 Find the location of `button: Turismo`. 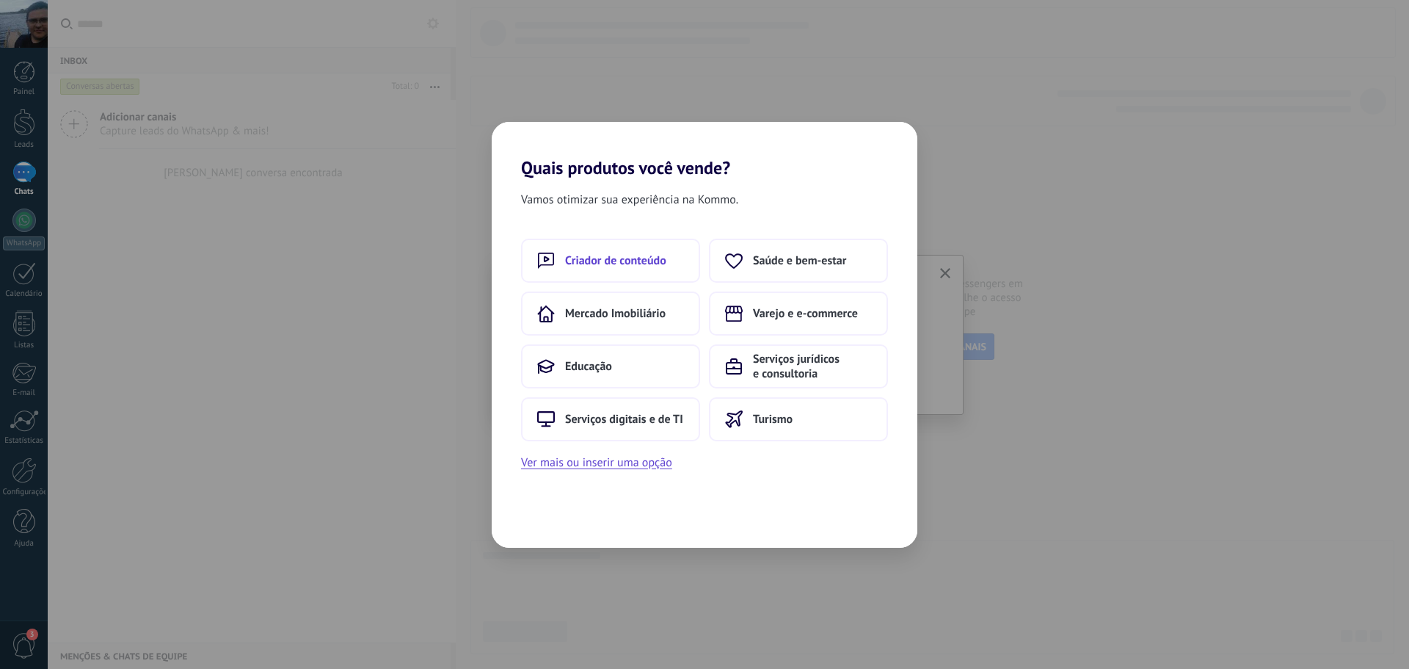

button: Turismo is located at coordinates (799, 419).